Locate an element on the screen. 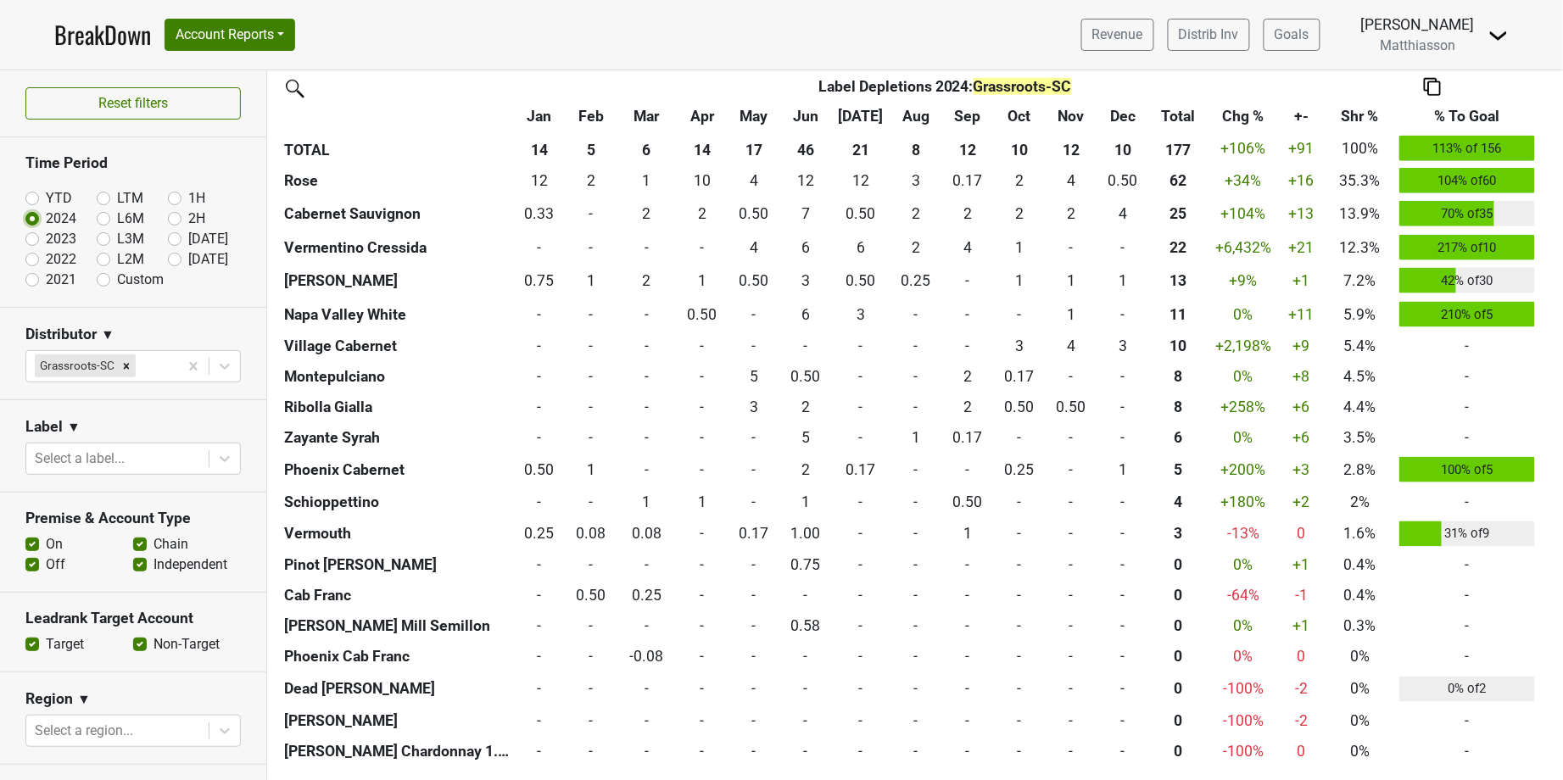  td: +91 is located at coordinates (1302, 148).